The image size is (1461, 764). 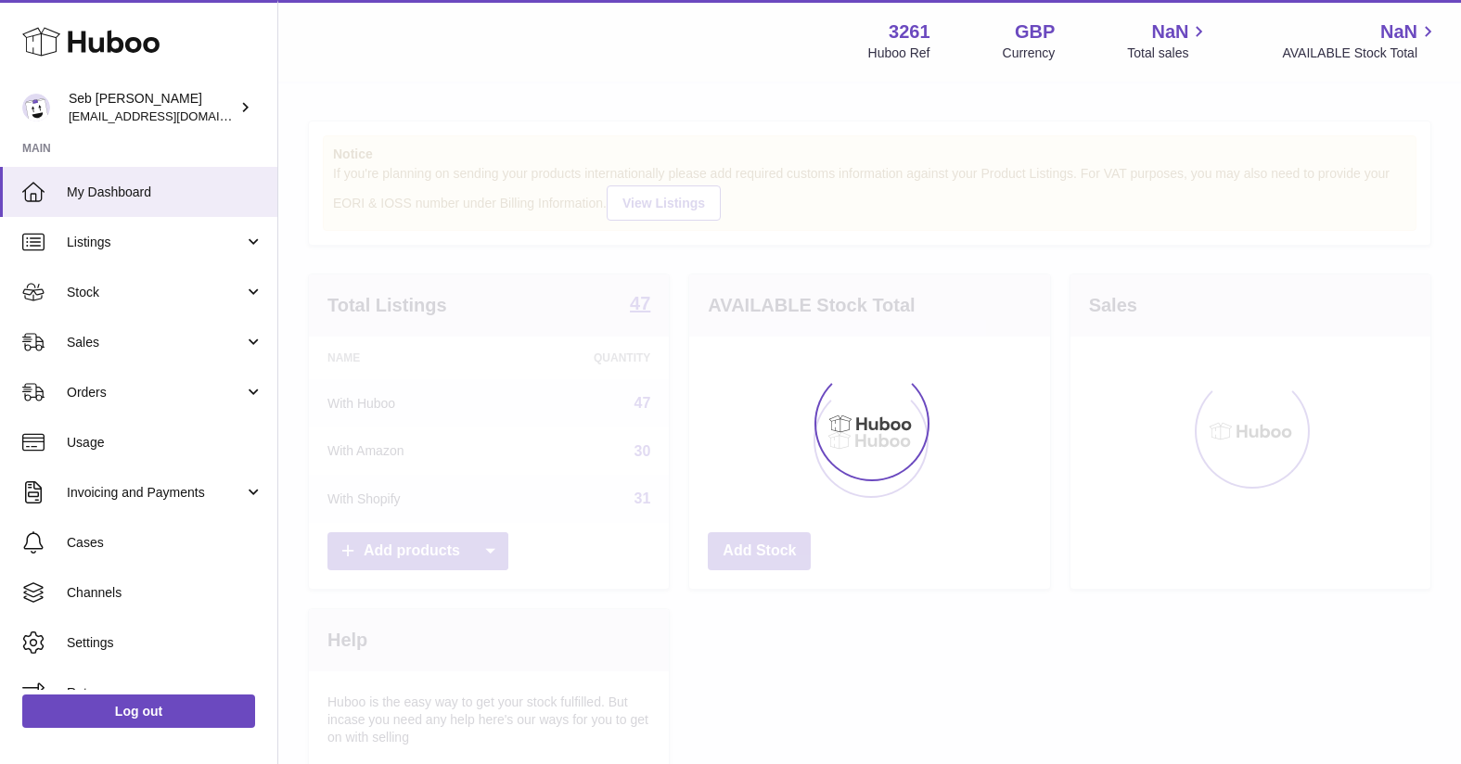 I want to click on span: AVAILABLE Stock Total, so click(x=1360, y=53).